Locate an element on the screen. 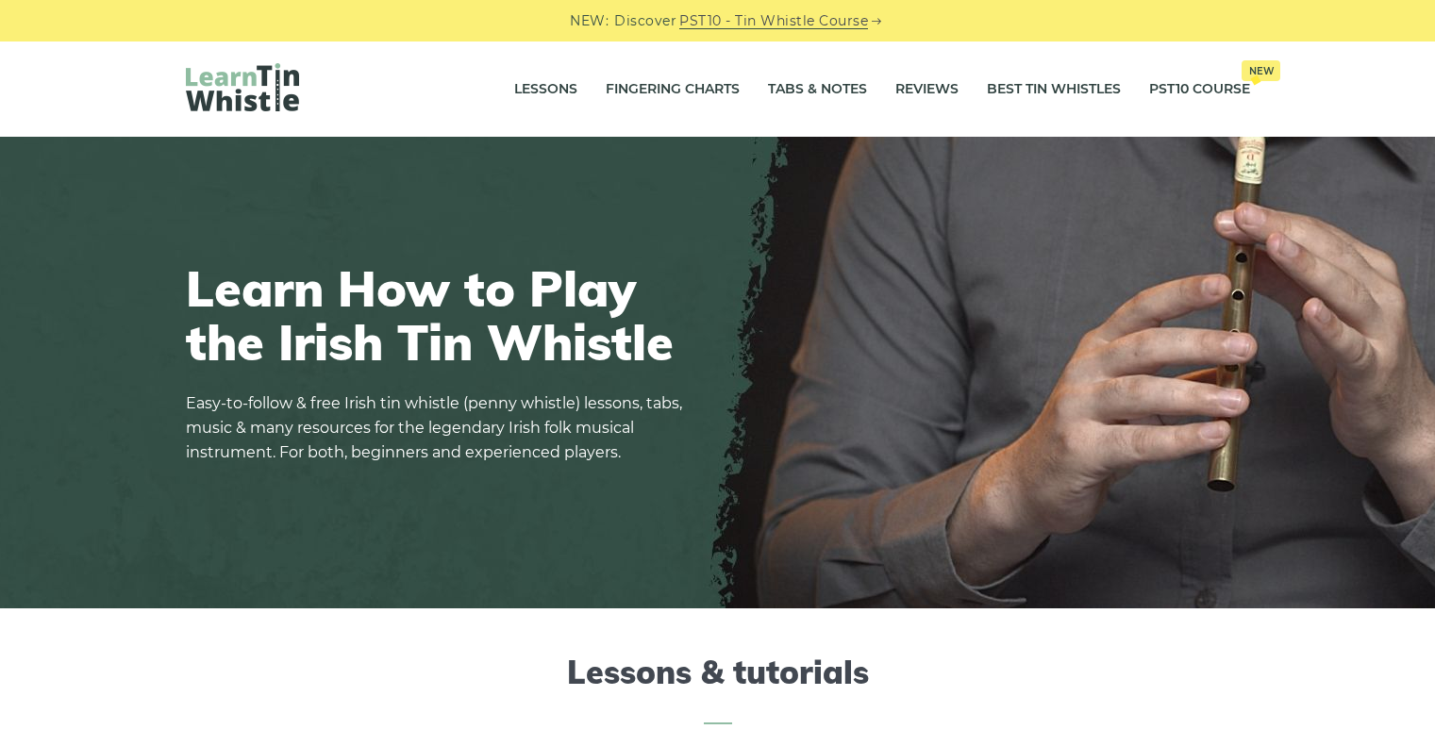 This screenshot has width=1435, height=746. h2: Lessons & tutorials is located at coordinates (718, 689).